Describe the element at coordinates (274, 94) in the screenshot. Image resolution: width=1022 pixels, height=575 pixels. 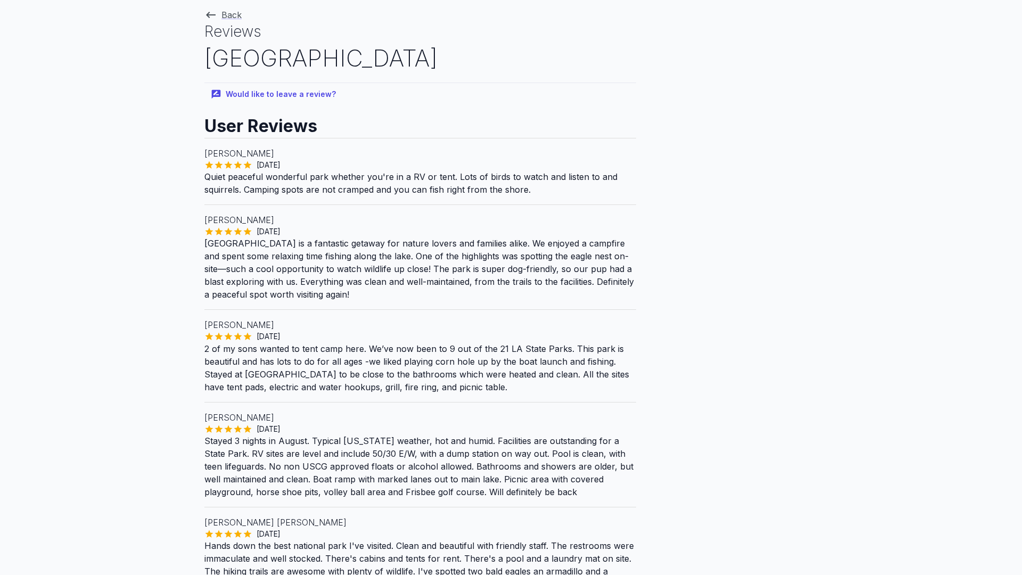
I see `button: Would like to leave a review?` at that location.